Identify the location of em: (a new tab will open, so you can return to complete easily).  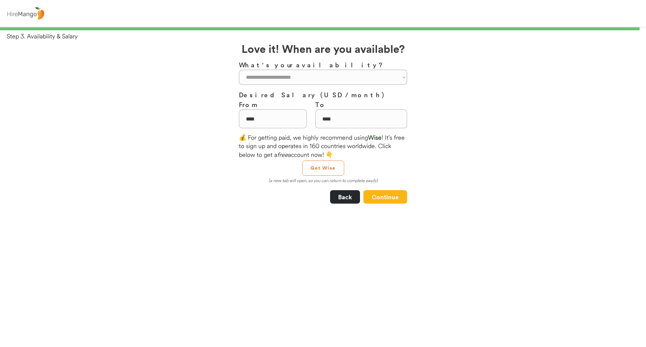
(323, 180).